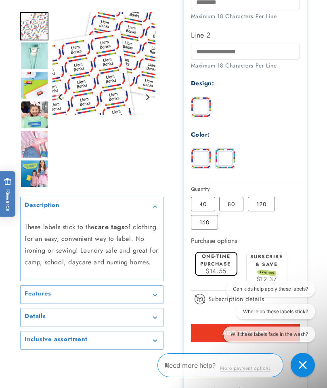 The height and width of the screenshot is (388, 327). What do you see at coordinates (8, 194) in the screenshot?
I see `span: Rewards` at bounding box center [8, 194].